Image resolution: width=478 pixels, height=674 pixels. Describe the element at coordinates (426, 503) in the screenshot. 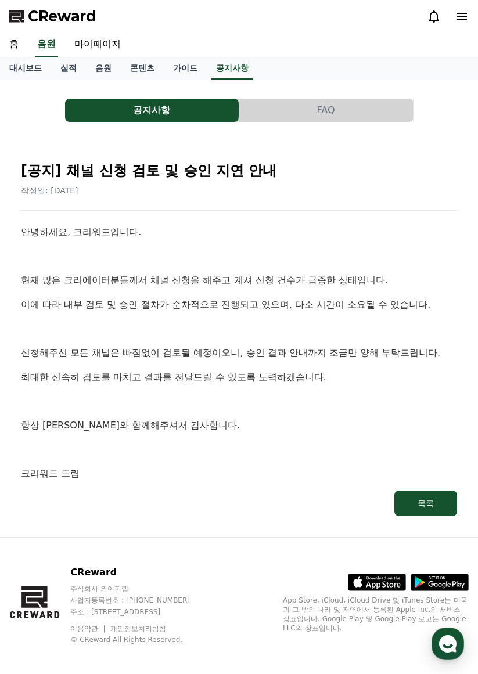

I see `button: 목록` at that location.